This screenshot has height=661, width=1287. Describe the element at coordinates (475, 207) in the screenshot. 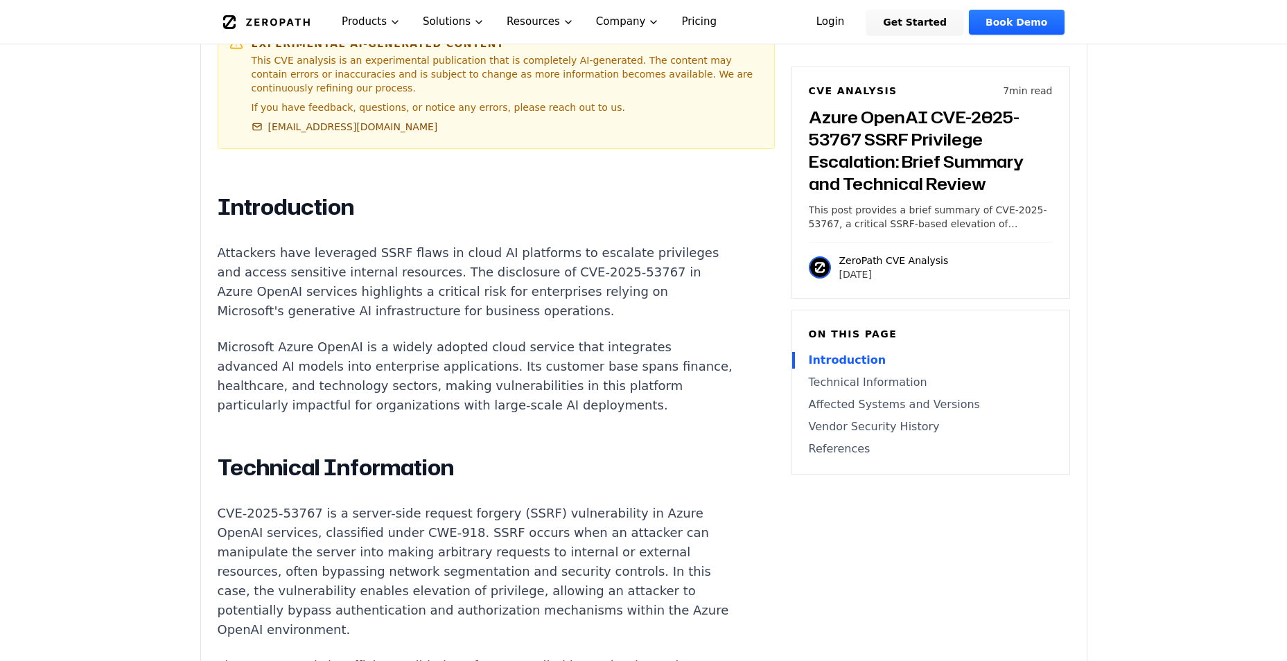

I see `h2: Introduction` at that location.